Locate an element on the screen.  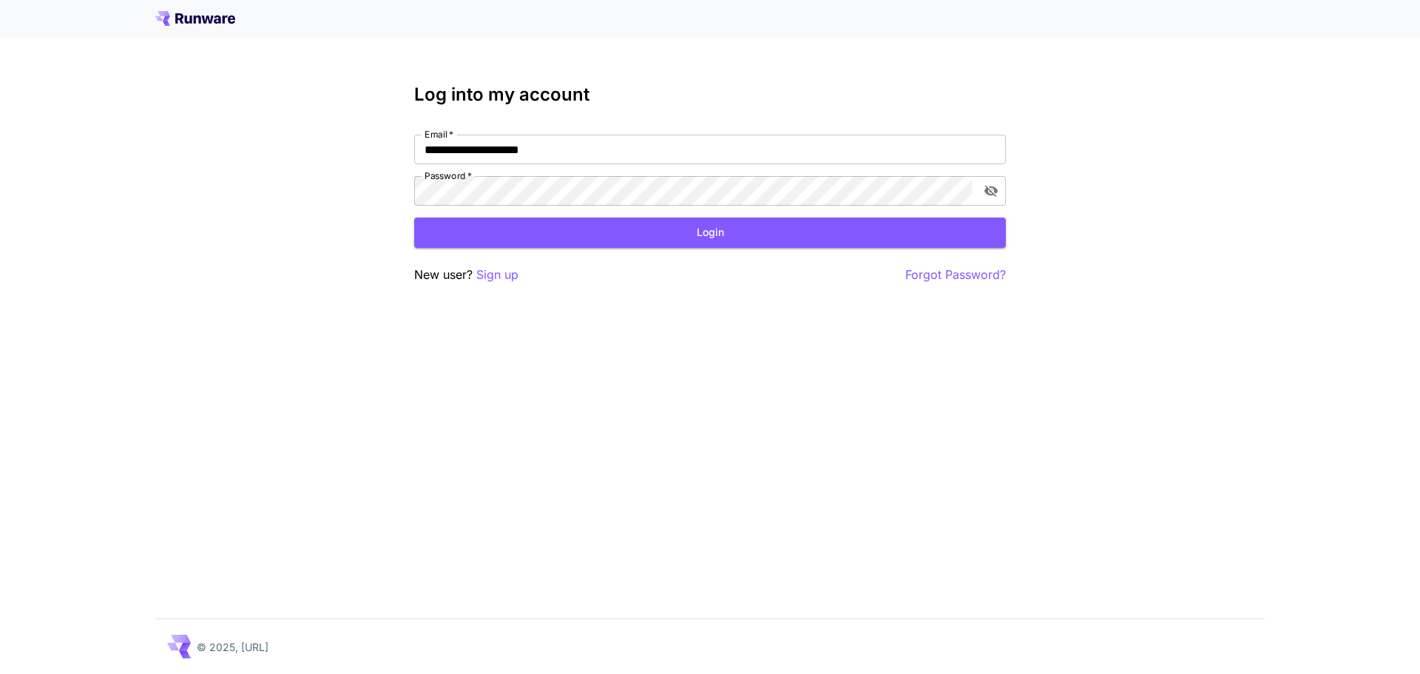
p: Sign up is located at coordinates (497, 274).